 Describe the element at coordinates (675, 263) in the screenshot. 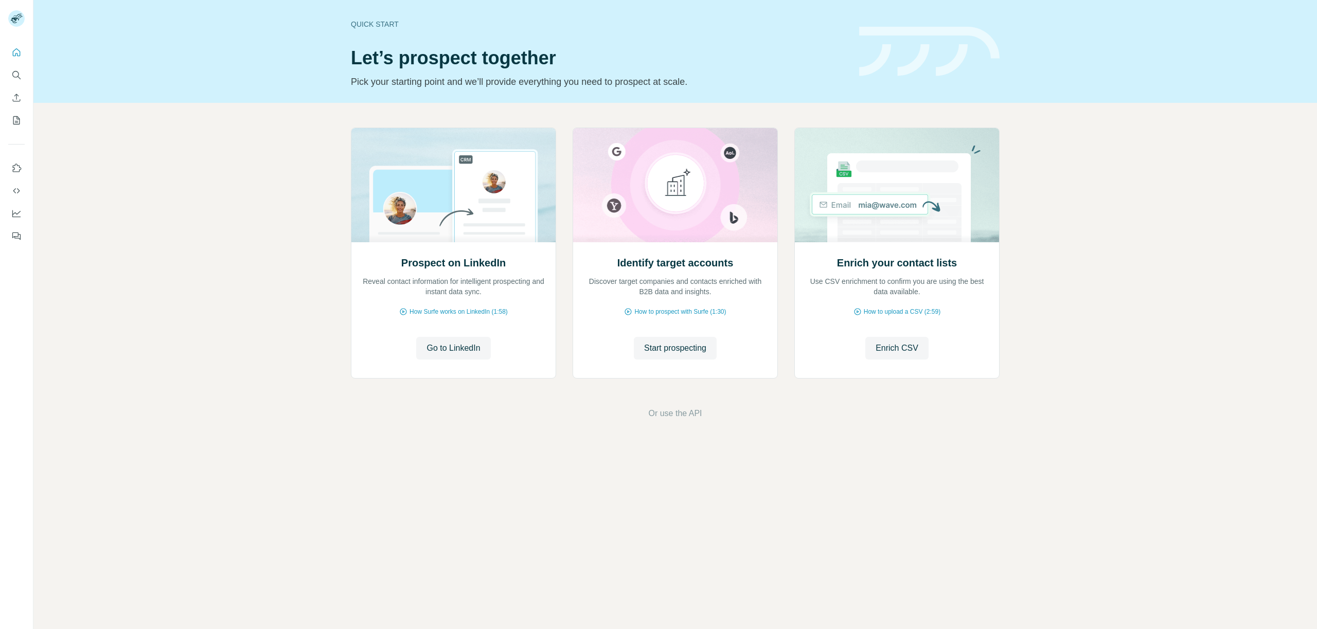

I see `h2: Identify target accounts` at that location.